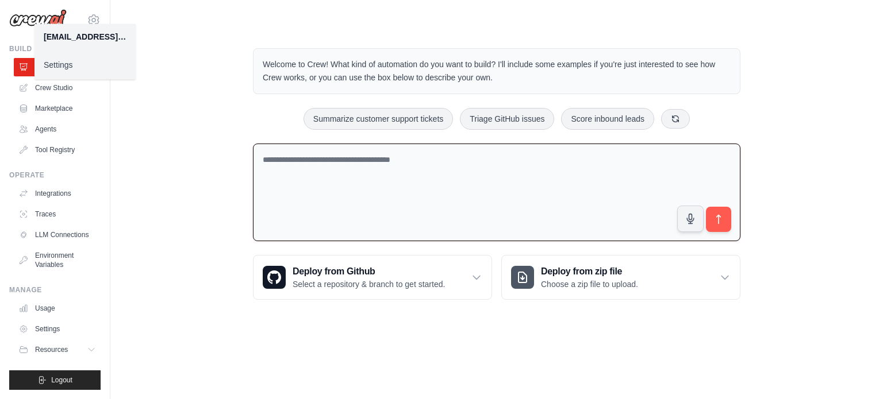  I want to click on a: Marketplace, so click(57, 109).